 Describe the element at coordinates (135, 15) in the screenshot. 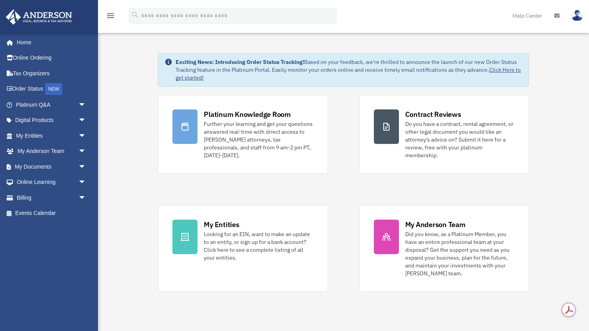

I see `i: search` at that location.